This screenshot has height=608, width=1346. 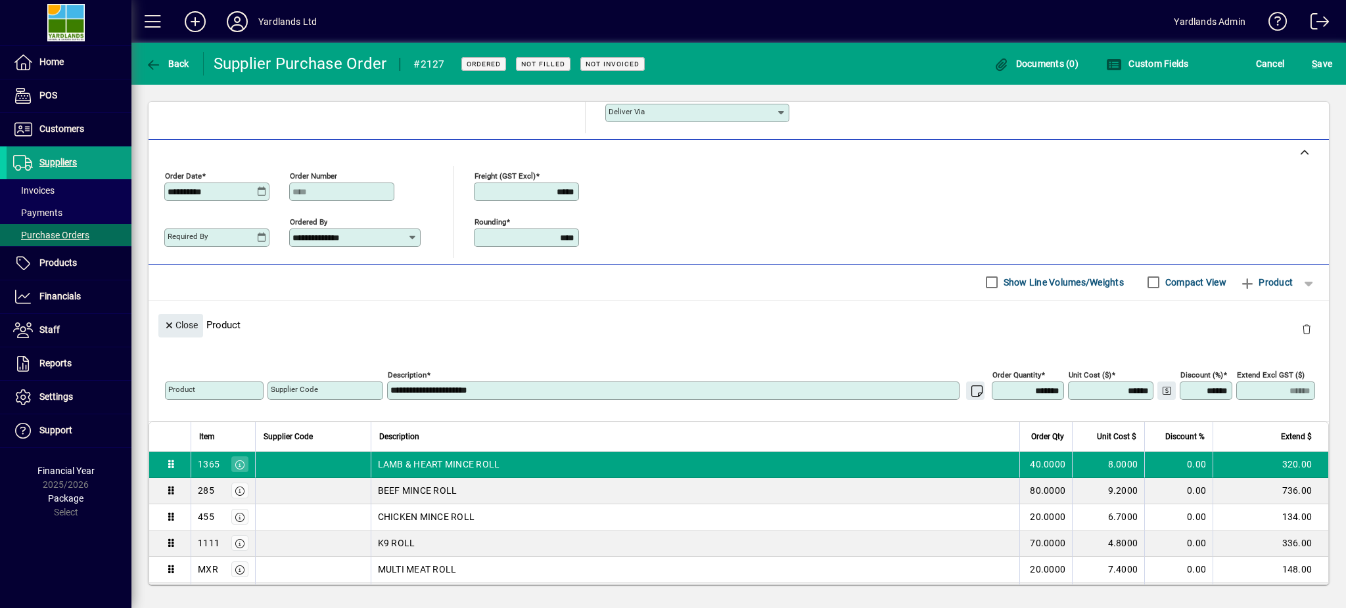 I want to click on div: #2127, so click(x=428, y=64).